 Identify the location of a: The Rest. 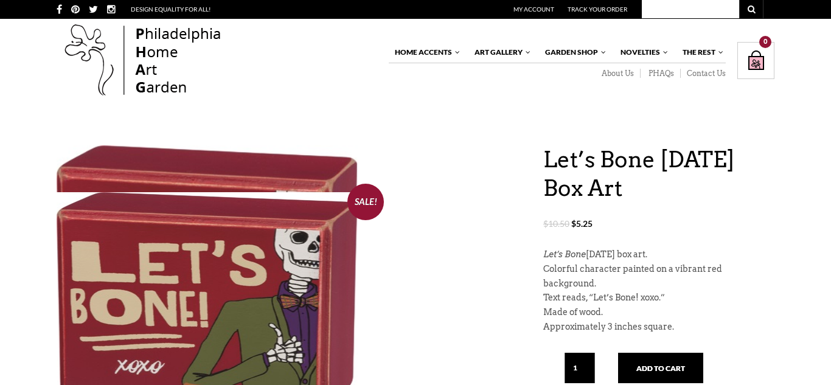
(701, 52).